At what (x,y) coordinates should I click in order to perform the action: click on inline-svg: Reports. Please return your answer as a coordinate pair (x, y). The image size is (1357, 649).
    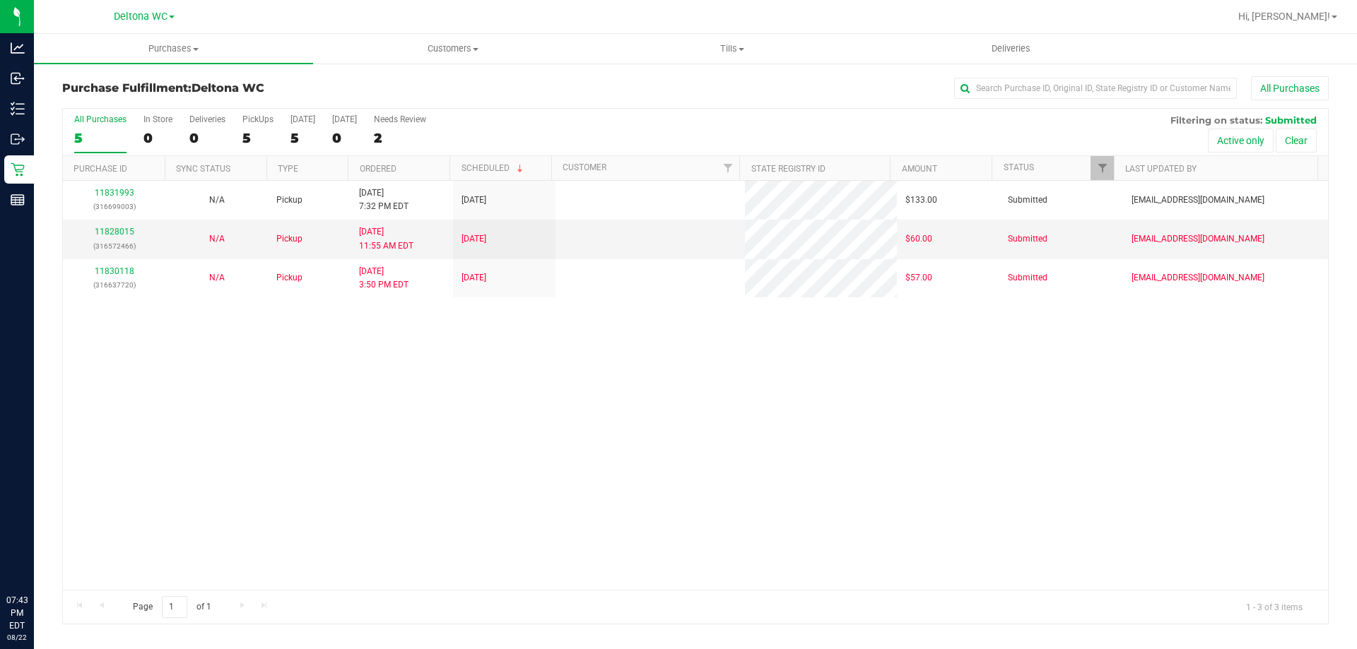
    Looking at the image, I should click on (18, 200).